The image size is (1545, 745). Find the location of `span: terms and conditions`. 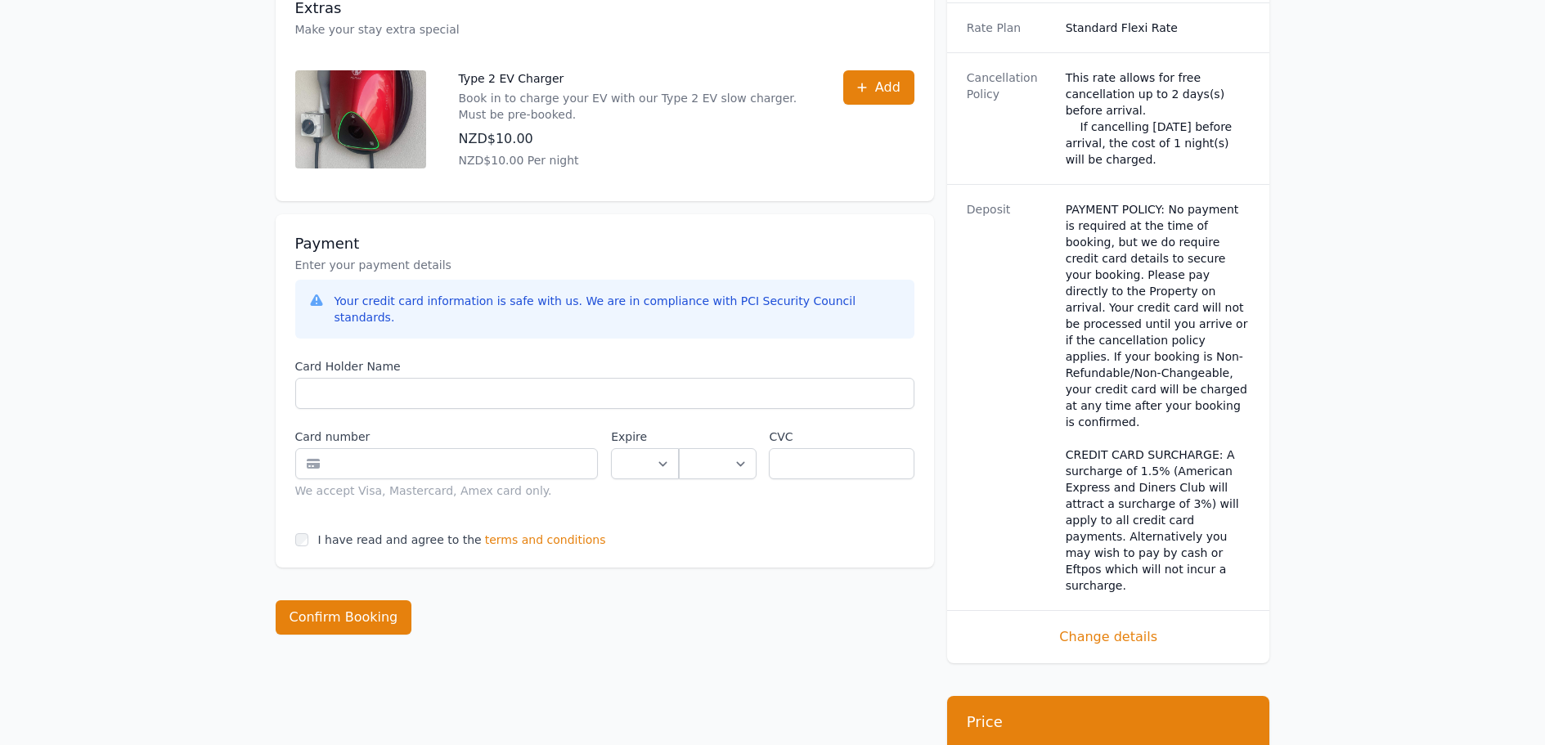

span: terms and conditions is located at coordinates (545, 540).